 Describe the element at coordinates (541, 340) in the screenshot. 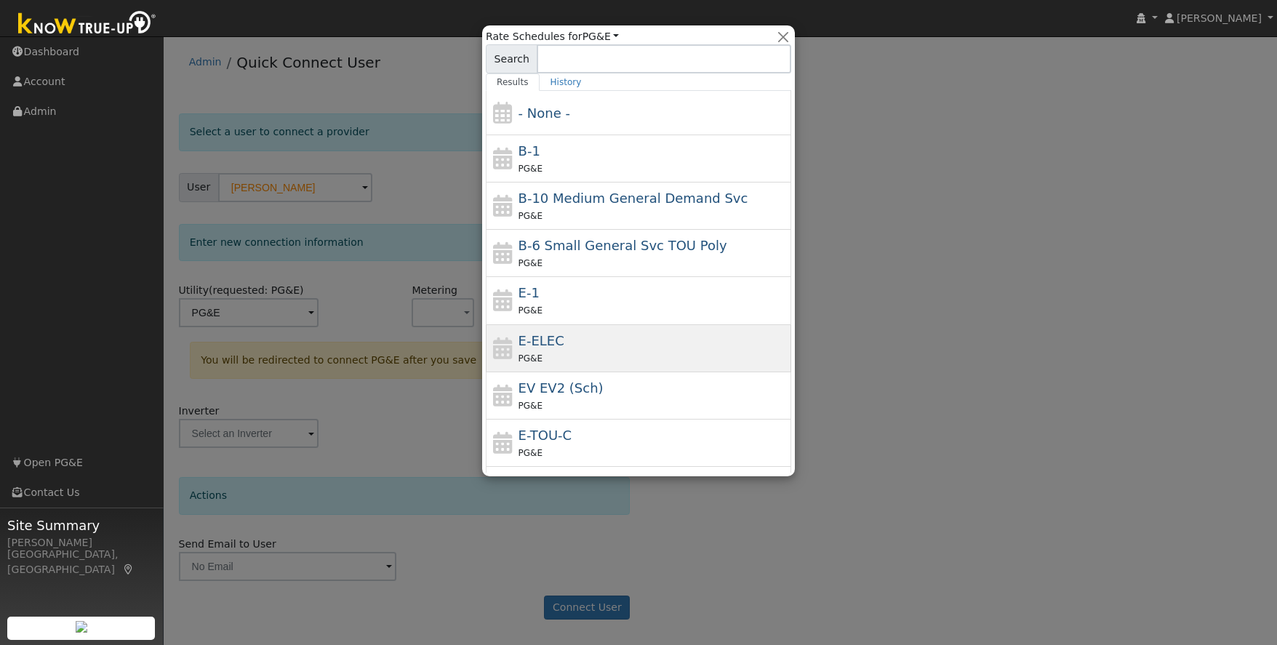

I see `span: E-ELEC` at that location.